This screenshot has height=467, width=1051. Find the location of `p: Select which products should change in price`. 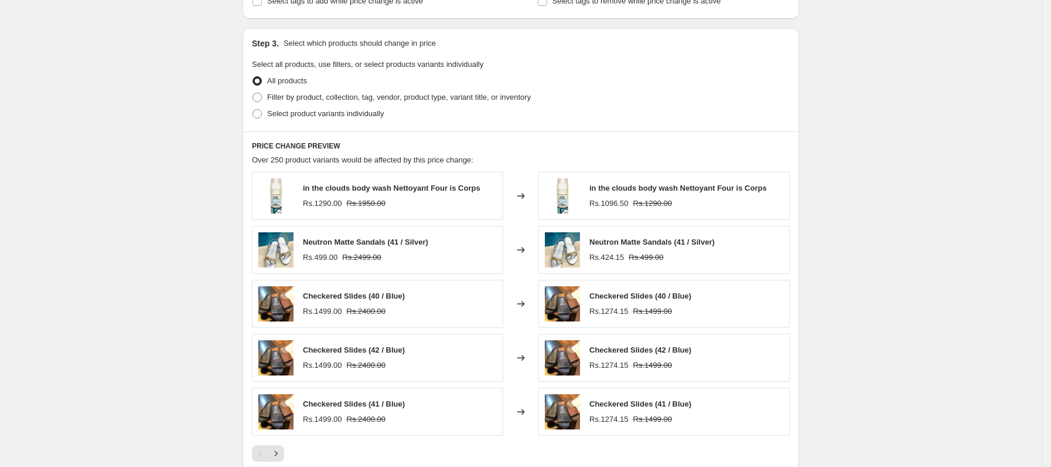

p: Select which products should change in price is located at coordinates (360, 43).